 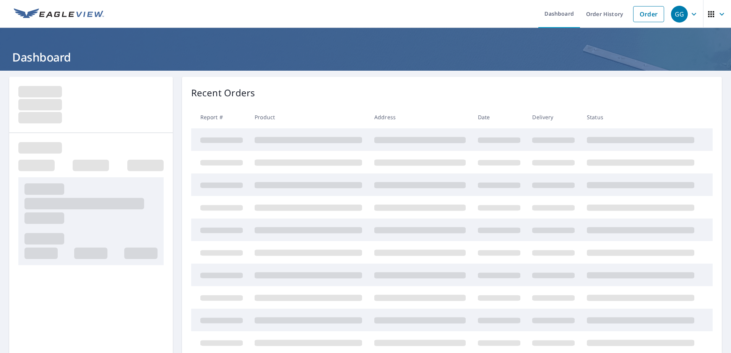 What do you see at coordinates (499, 117) in the screenshot?
I see `th: Date` at bounding box center [499, 117].